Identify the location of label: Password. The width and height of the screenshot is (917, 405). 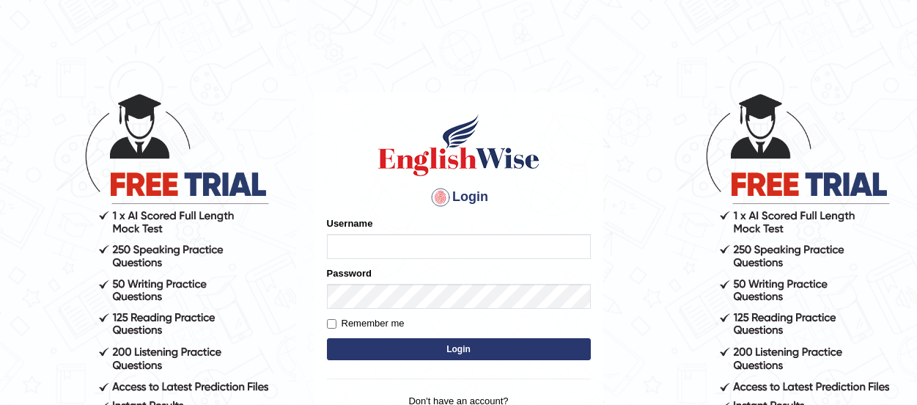
(349, 273).